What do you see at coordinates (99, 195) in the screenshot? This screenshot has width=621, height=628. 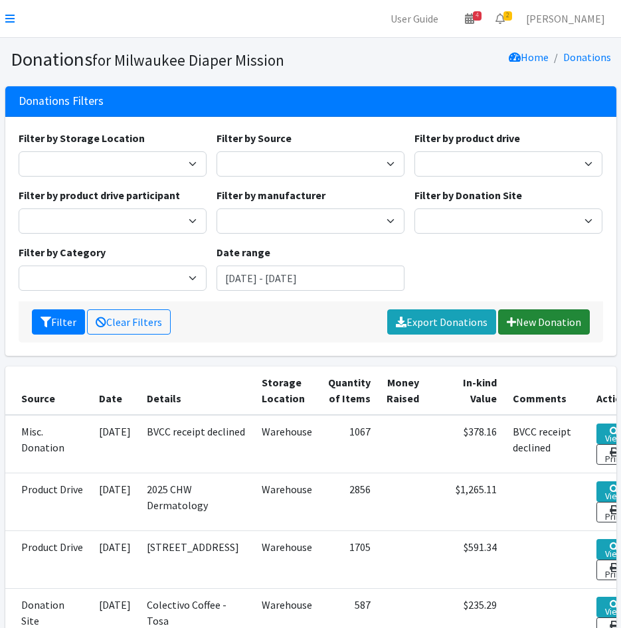 I see `label: Filter by product drive participant` at bounding box center [99, 195].